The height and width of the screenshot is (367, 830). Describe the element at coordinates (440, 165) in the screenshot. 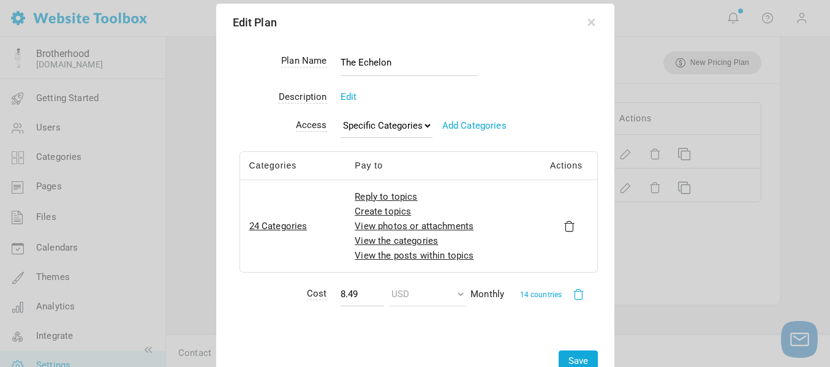

I see `td: Pay to` at that location.